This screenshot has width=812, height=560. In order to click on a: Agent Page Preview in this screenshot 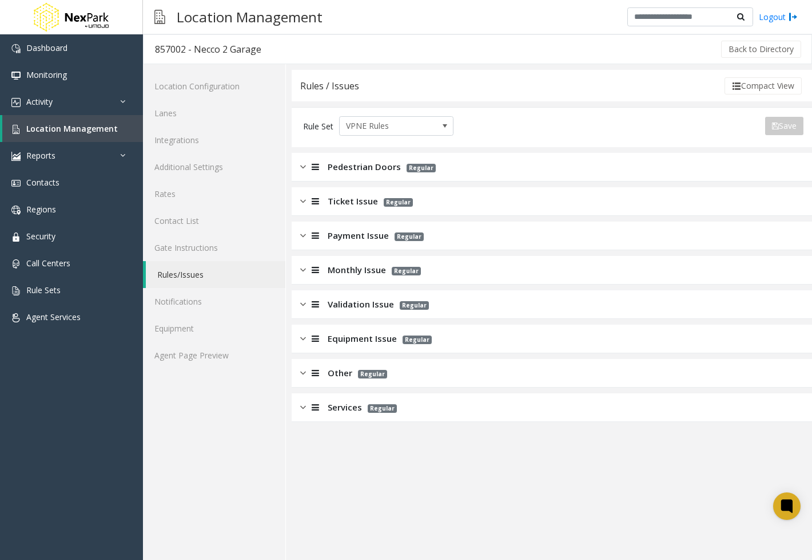, I will do `click(214, 355)`.